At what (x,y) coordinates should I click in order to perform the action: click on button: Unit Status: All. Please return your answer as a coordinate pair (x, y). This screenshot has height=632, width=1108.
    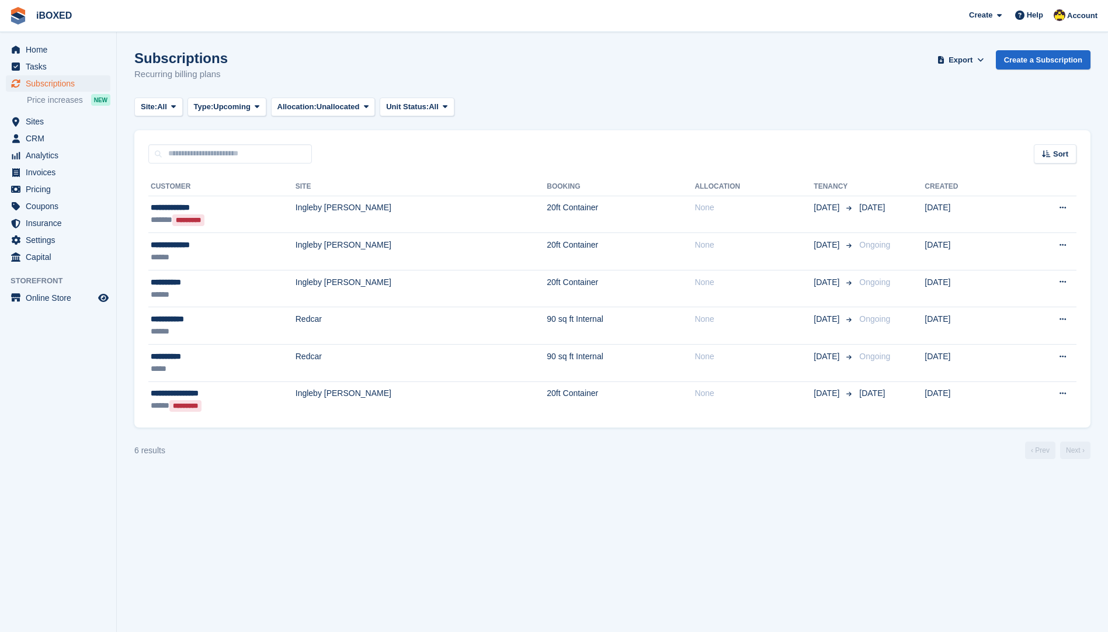
    Looking at the image, I should click on (416, 107).